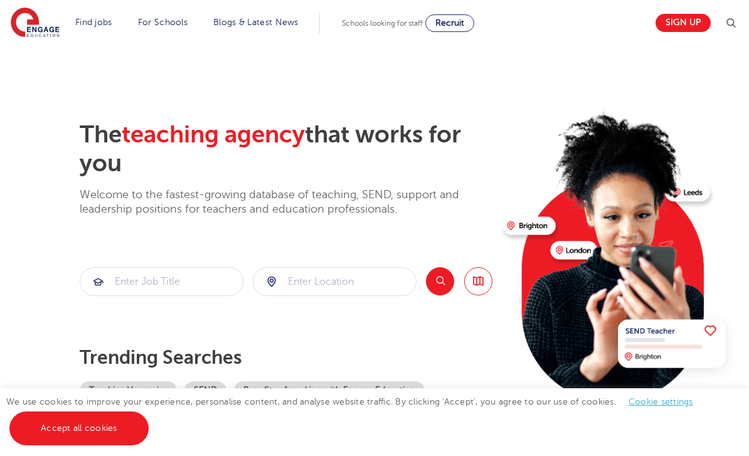 The width and height of the screenshot is (749, 456). Describe the element at coordinates (450, 23) in the screenshot. I see `a: Recruit` at that location.